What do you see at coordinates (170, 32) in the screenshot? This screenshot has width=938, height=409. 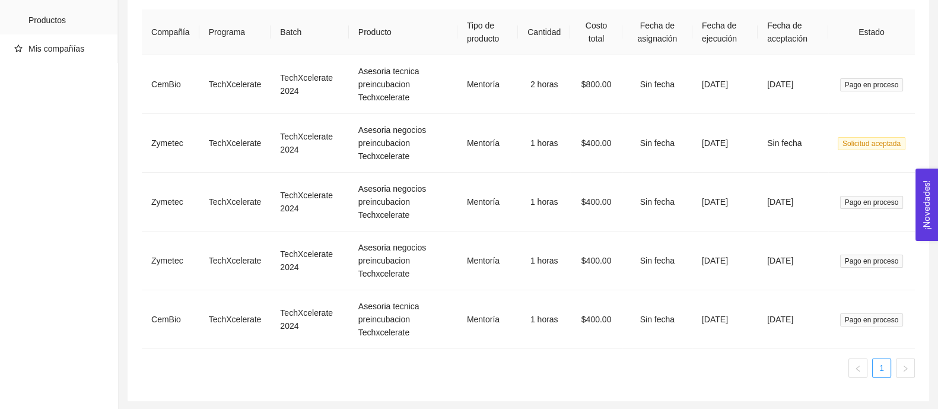 I see `th: Compañía` at bounding box center [170, 32].